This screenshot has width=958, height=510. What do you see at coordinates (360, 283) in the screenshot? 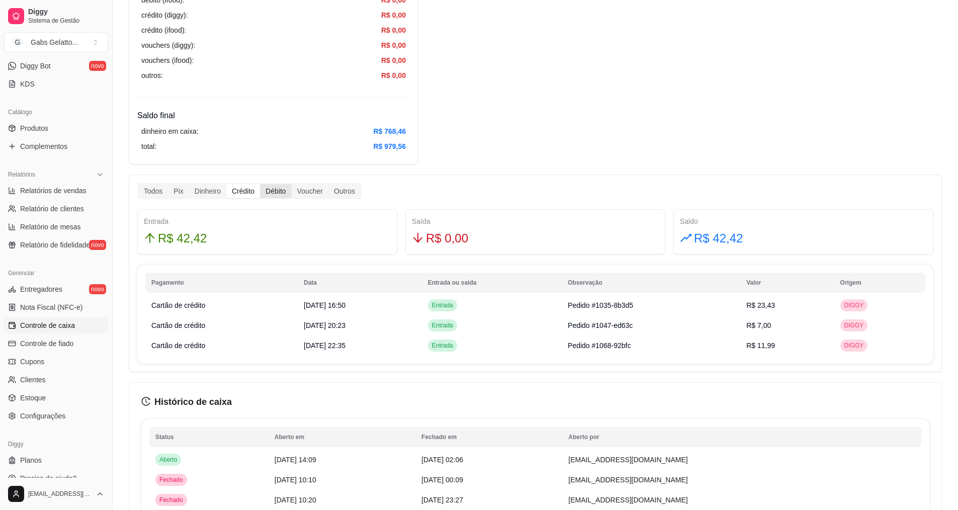
I see `th: Data` at bounding box center [360, 283].